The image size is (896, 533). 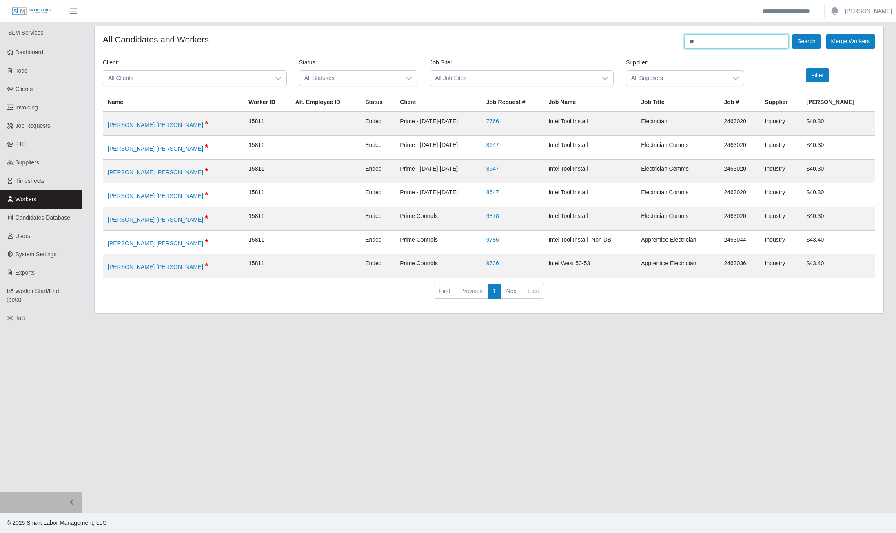 I want to click on span: Suppliers, so click(x=27, y=162).